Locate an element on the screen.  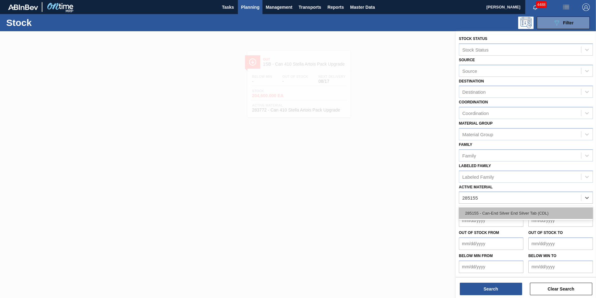
label: Source is located at coordinates (467, 60).